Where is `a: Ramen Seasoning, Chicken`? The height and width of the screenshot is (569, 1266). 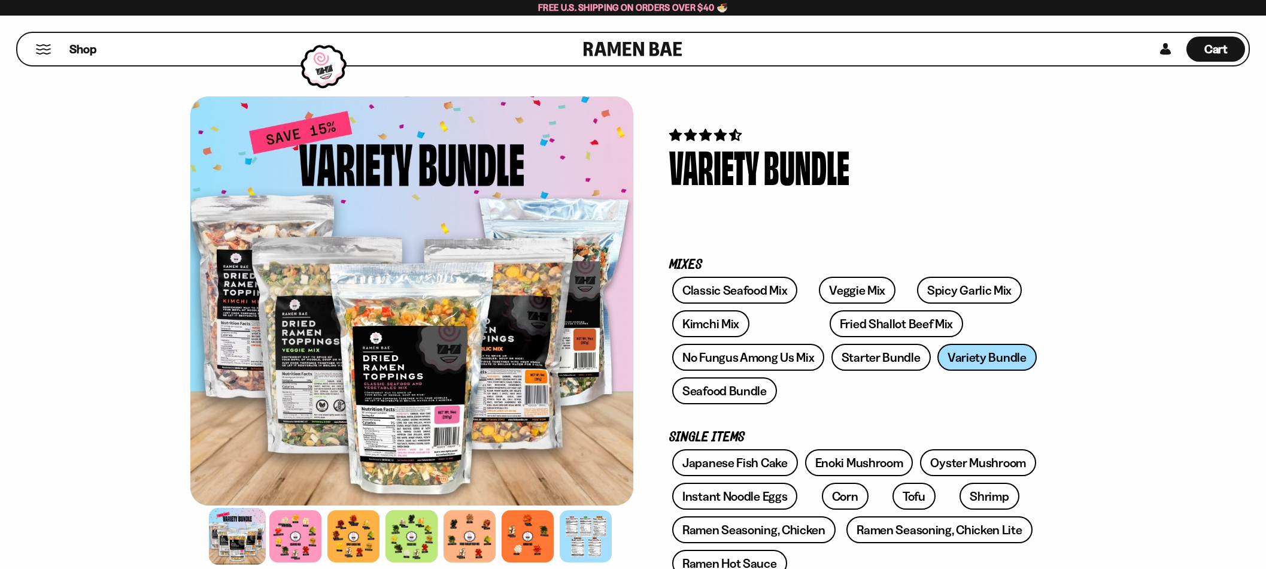 a: Ramen Seasoning, Chicken is located at coordinates (754, 529).